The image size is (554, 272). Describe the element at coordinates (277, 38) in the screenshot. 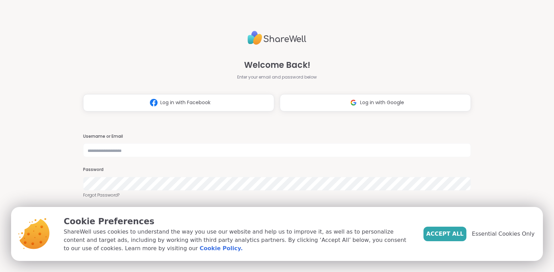

I see `img: ShareWell Logo` at that location.